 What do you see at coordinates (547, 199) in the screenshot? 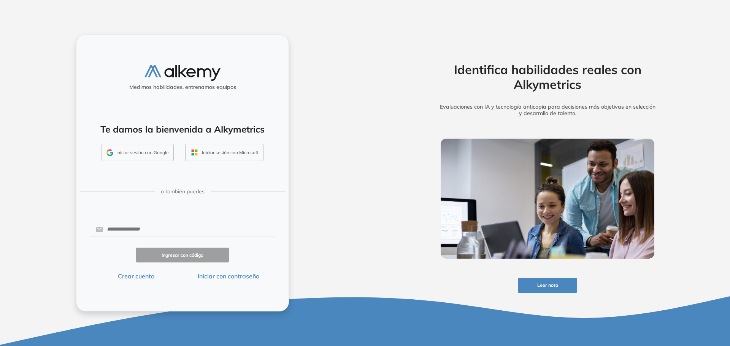
I see `img: img-more-info` at bounding box center [547, 199].